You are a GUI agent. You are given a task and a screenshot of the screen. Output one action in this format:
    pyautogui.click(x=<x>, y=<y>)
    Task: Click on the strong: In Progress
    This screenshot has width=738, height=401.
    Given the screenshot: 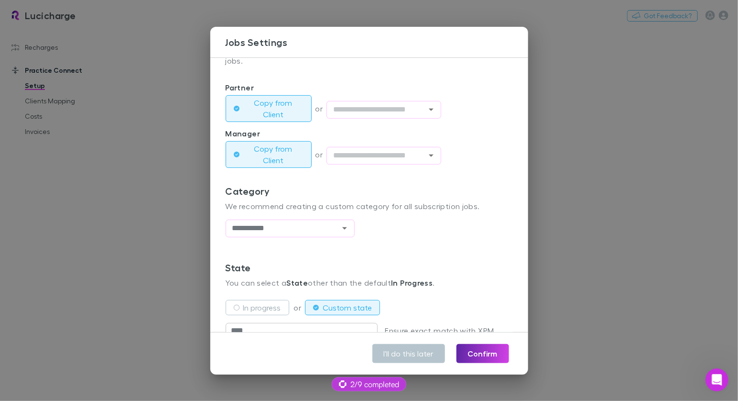 What is the action you would take?
    pyautogui.click(x=412, y=283)
    